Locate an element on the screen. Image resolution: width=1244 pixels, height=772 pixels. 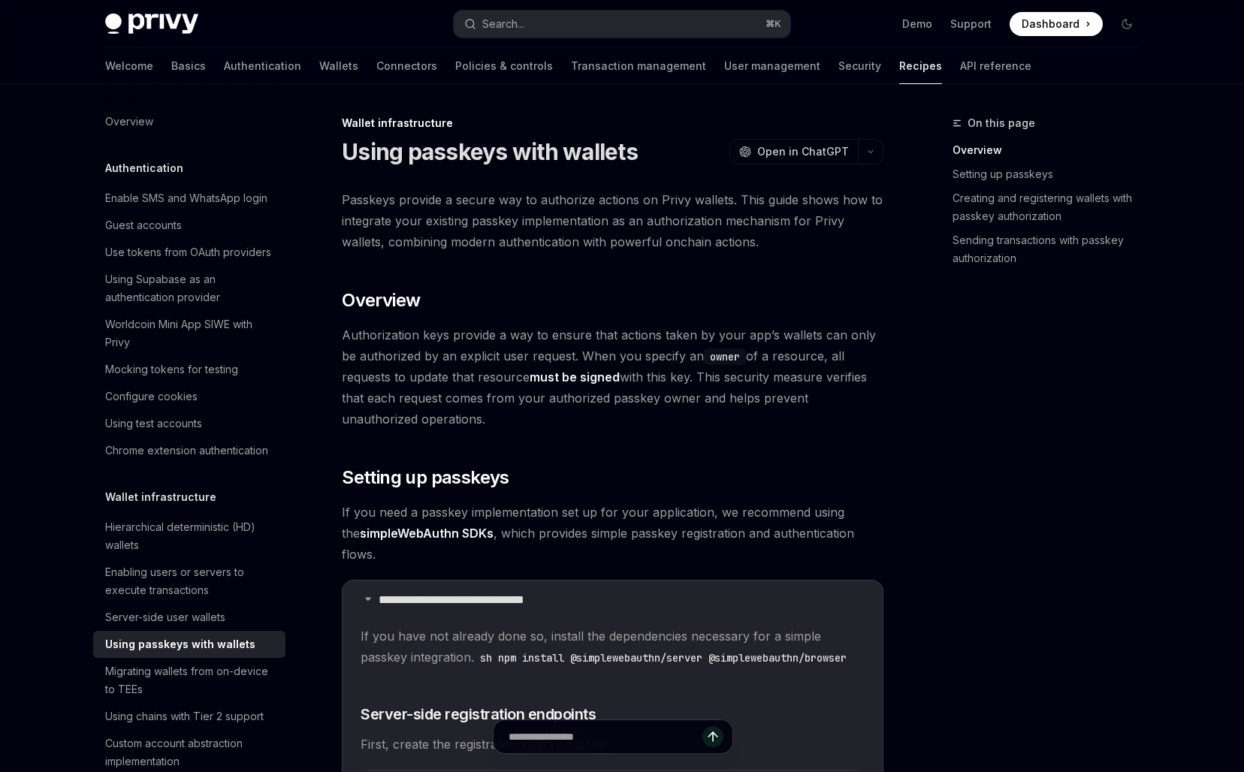
a: Security is located at coordinates (860, 66).